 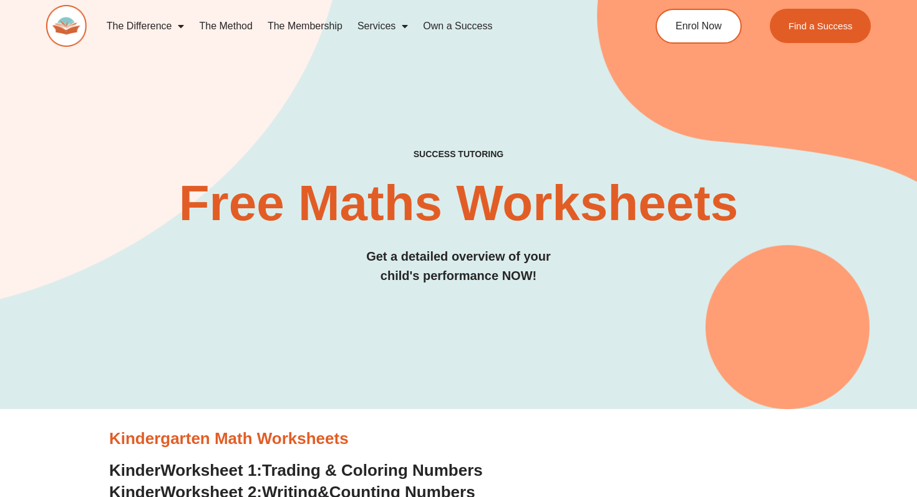 What do you see at coordinates (372, 470) in the screenshot?
I see `span: Trading & Coloring Numbers` at bounding box center [372, 470].